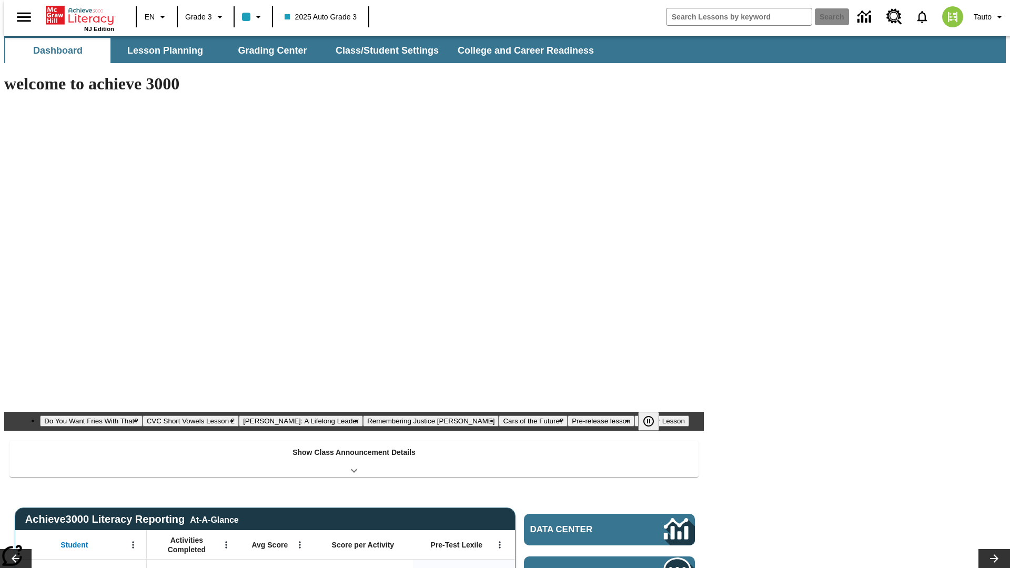  What do you see at coordinates (354, 452) in the screenshot?
I see `p: Show Class Announcement Details` at bounding box center [354, 452].